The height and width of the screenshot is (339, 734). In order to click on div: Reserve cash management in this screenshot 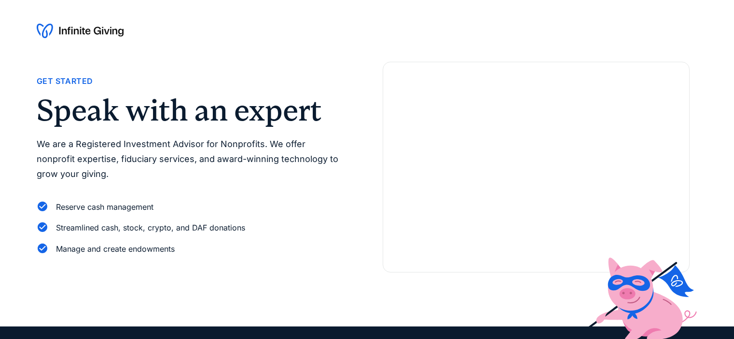, I will do `click(105, 207)`.